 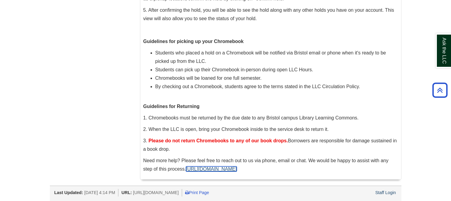 What do you see at coordinates (234, 69) in the screenshot?
I see `span: Students can pick up their Chromebook in-person during open LLC Hours.` at bounding box center [234, 69].